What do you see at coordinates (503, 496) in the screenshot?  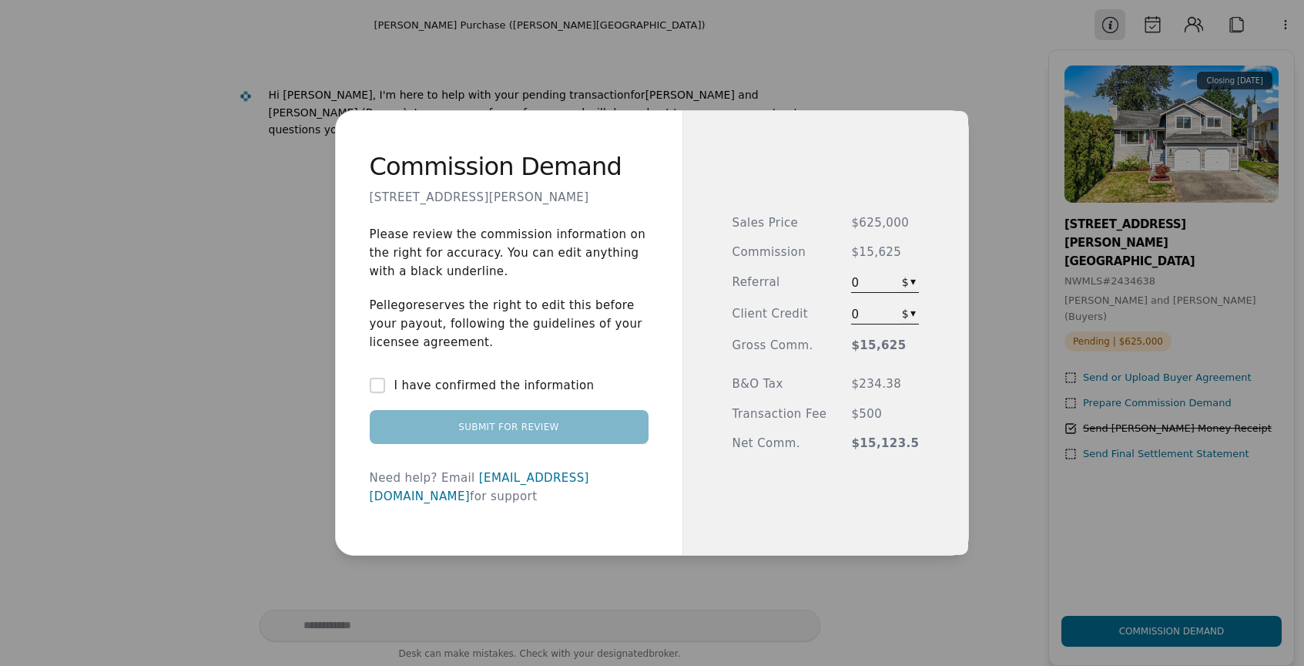 I see `span: for support` at bounding box center [503, 496].